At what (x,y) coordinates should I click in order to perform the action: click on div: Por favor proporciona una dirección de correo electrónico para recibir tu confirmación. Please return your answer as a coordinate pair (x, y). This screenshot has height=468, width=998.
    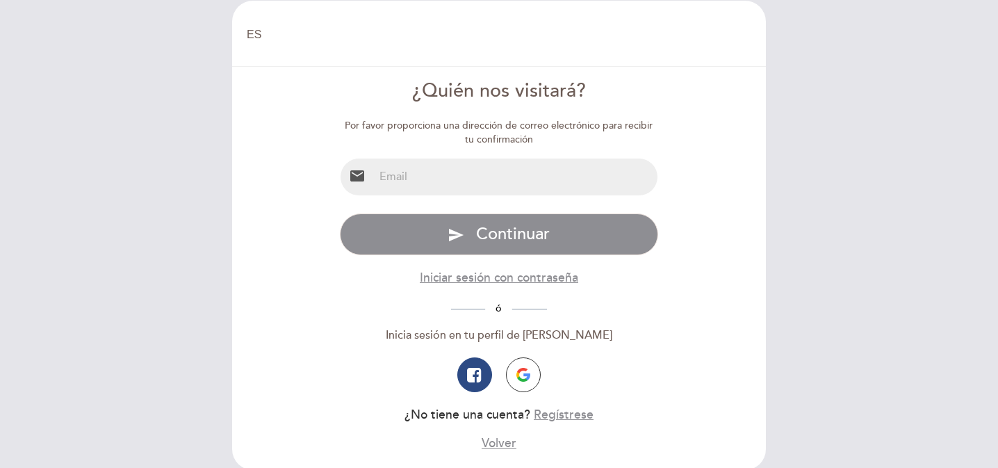
    Looking at the image, I should click on (499, 133).